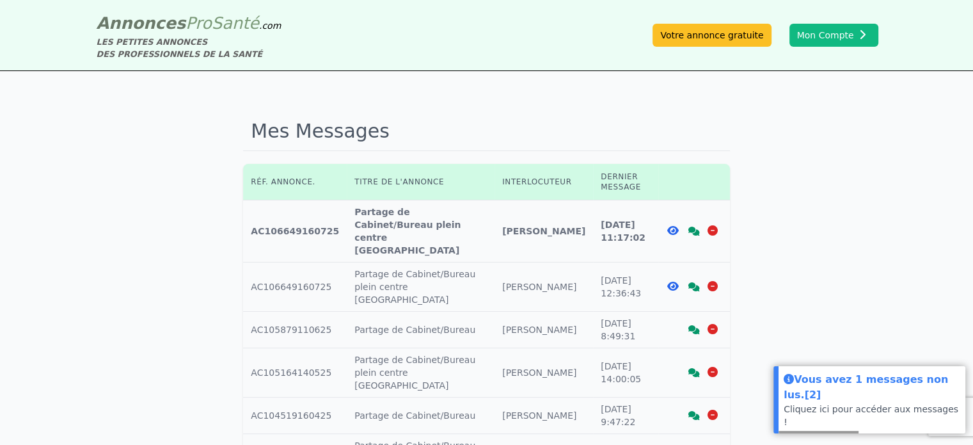 This screenshot has height=445, width=973. I want to click on a: AnnoncesProSanté.com, so click(189, 23).